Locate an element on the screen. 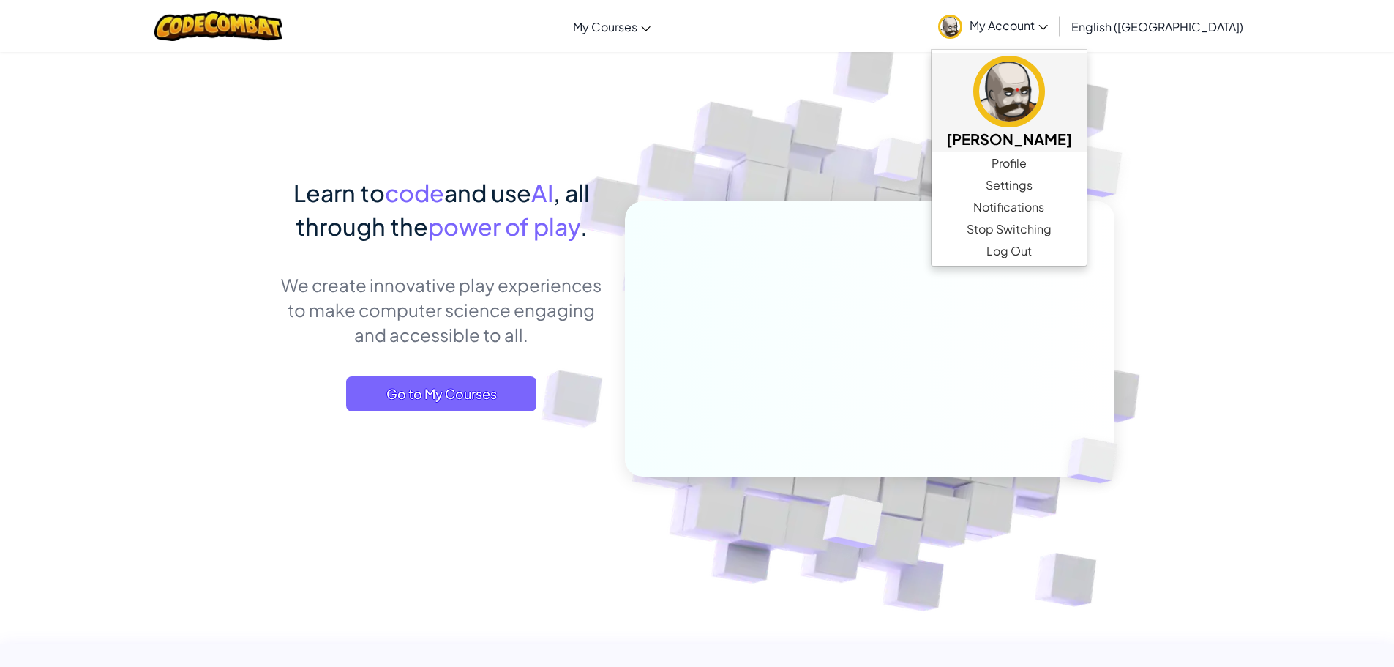 The image size is (1394, 667). a: Notifications is located at coordinates (1009, 207).